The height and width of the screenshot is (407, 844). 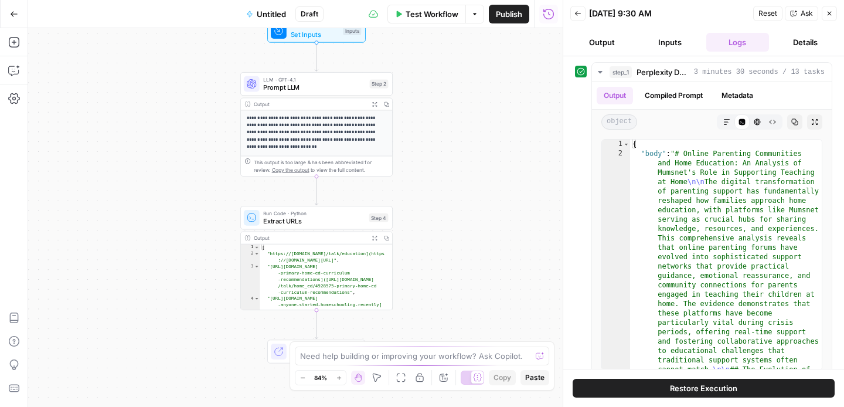 What do you see at coordinates (502, 377) in the screenshot?
I see `span: Copy` at bounding box center [502, 377].